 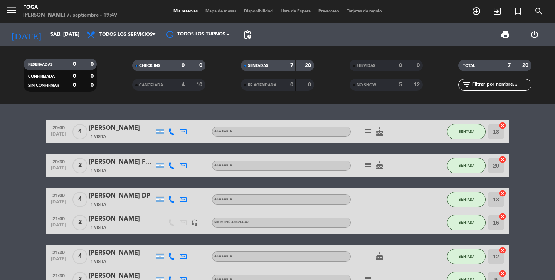 I want to click on span: Tarjetas de regalo, so click(x=364, y=11).